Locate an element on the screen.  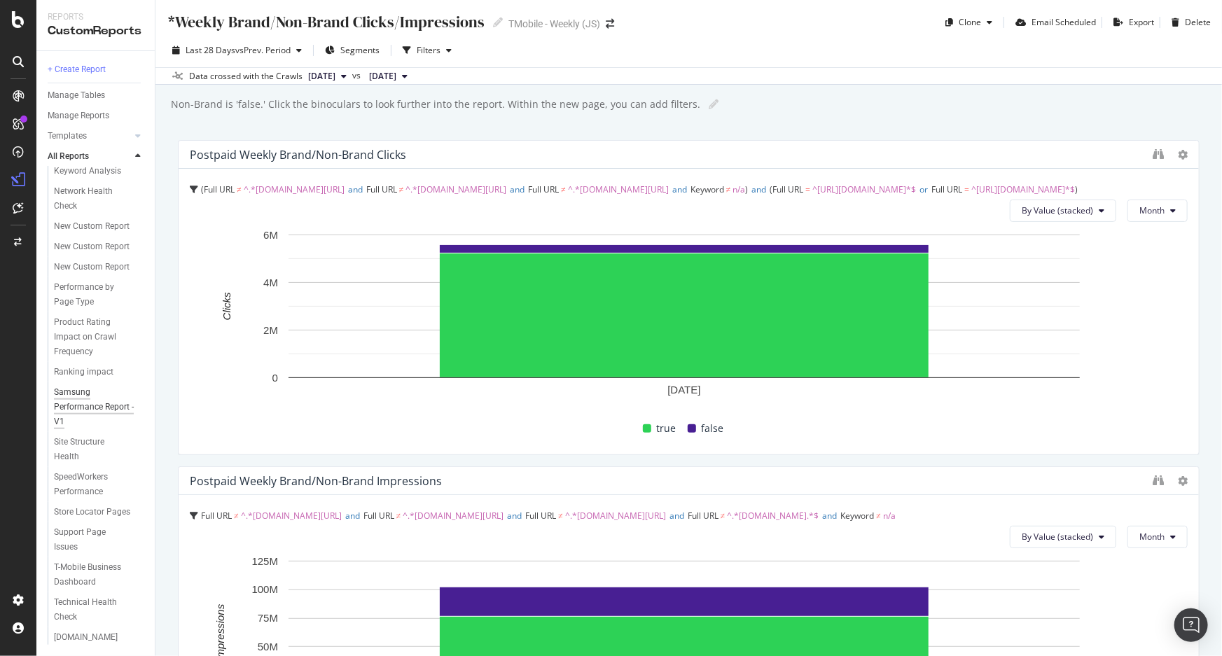
div: Postpaid Weekly Brand/non-brand Clicks is located at coordinates (298, 155).